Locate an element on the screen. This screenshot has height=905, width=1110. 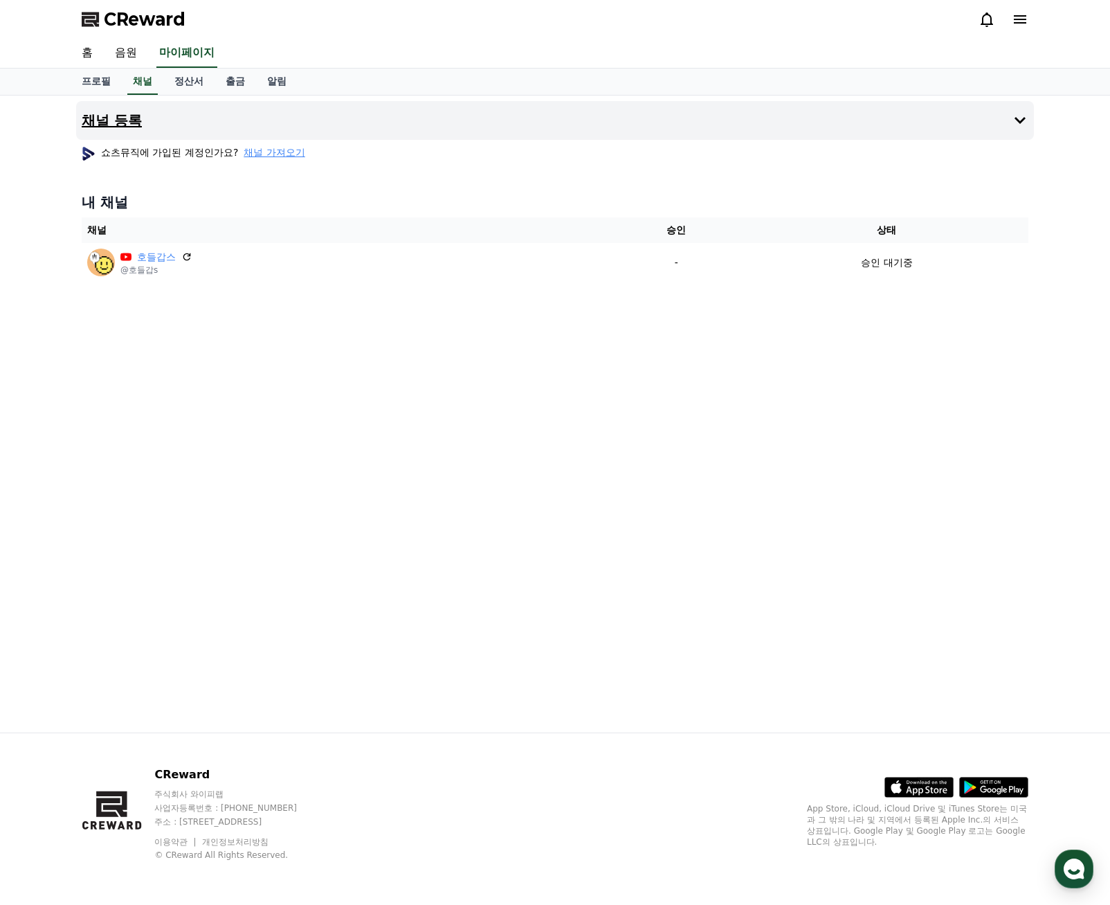
button: 채널 가져오기 is located at coordinates (274, 152).